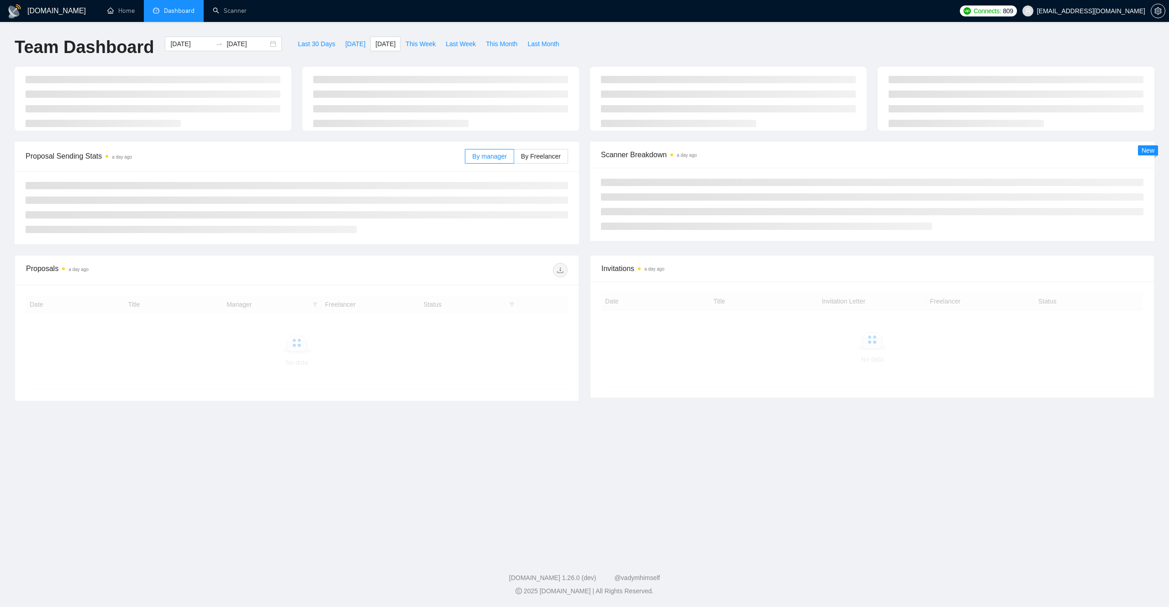 The image size is (1169, 607). I want to click on span: Dashboard, so click(179, 11).